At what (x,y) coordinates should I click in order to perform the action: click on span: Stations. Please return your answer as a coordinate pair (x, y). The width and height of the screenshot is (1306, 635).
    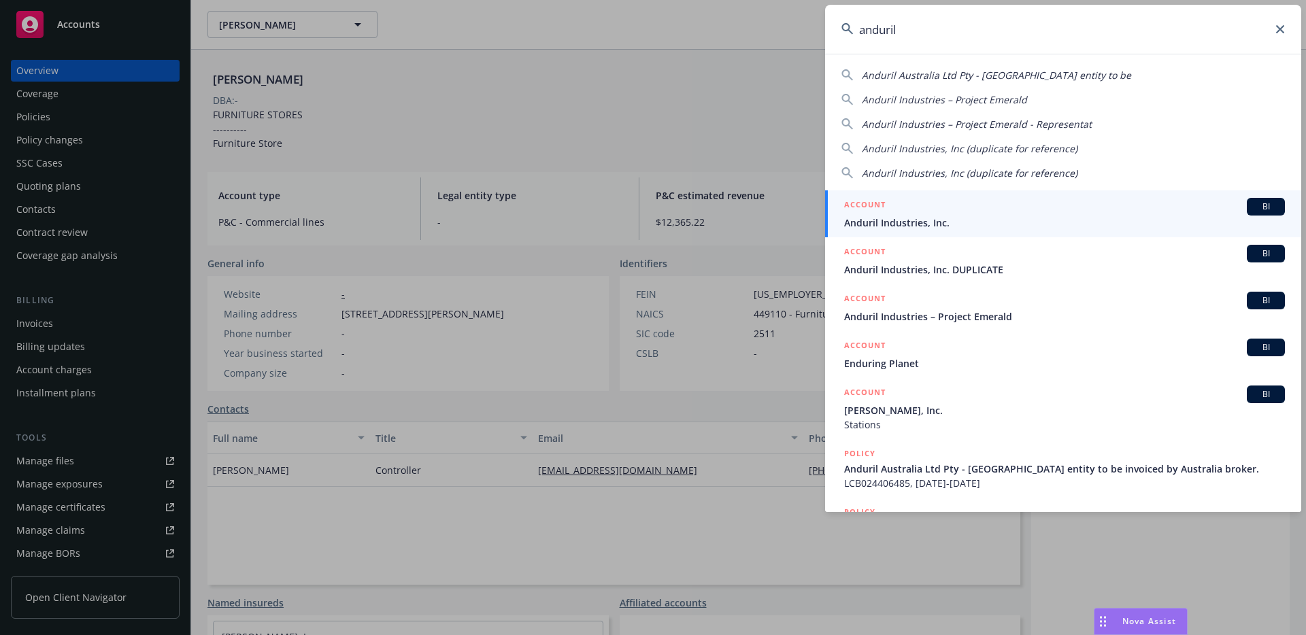
    Looking at the image, I should click on (1065, 425).